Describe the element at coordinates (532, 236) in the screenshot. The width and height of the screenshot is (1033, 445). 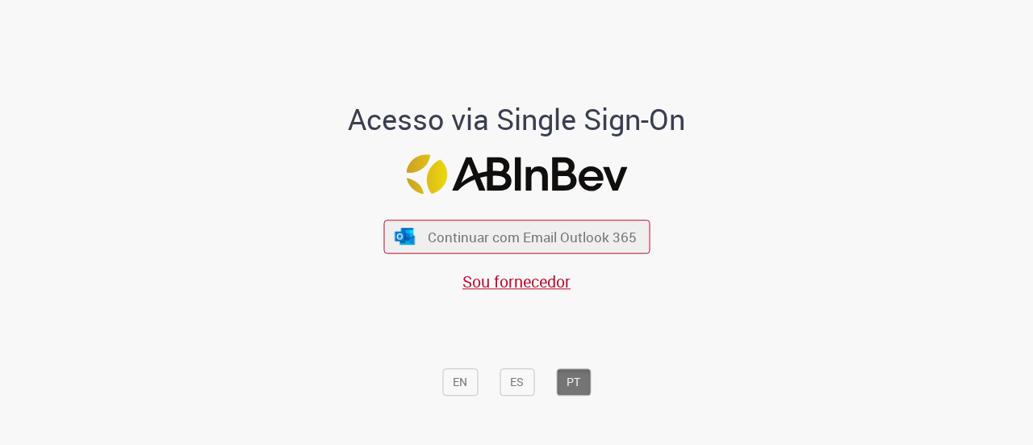
I see `span: Continuar com Email Outlook 365` at that location.